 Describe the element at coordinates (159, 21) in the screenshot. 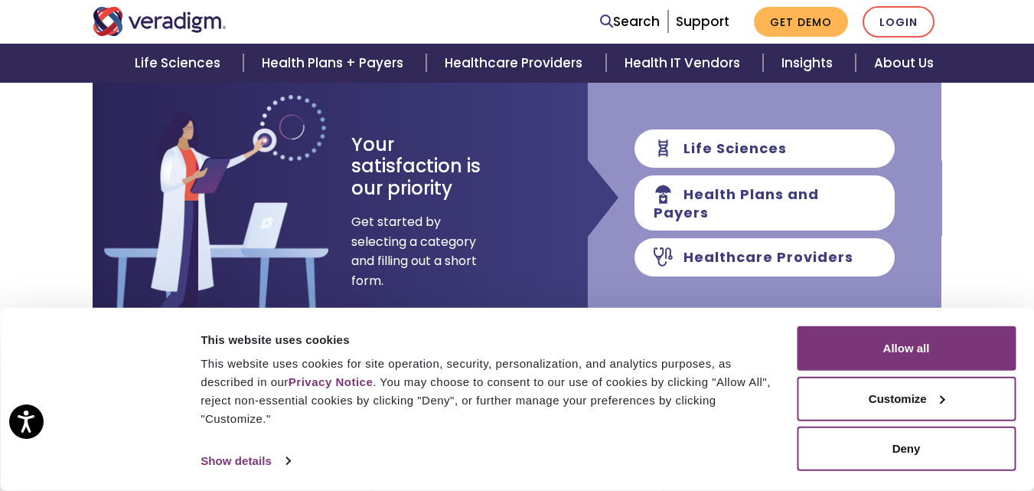

I see `a: Veradigm logo` at that location.